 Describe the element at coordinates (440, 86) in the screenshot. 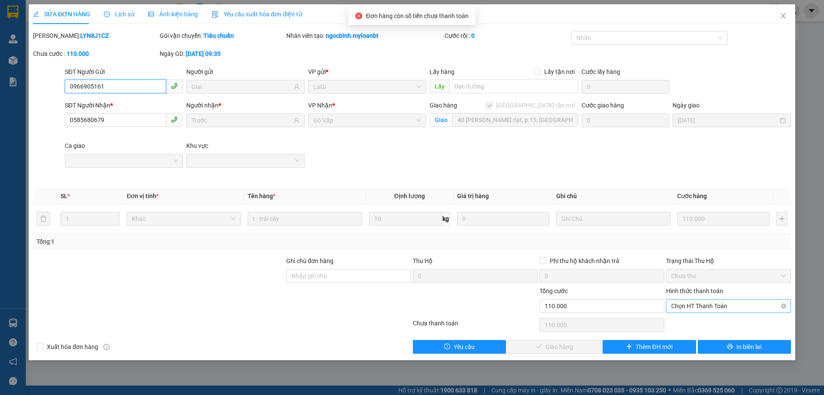

I see `span: Lấy` at that location.